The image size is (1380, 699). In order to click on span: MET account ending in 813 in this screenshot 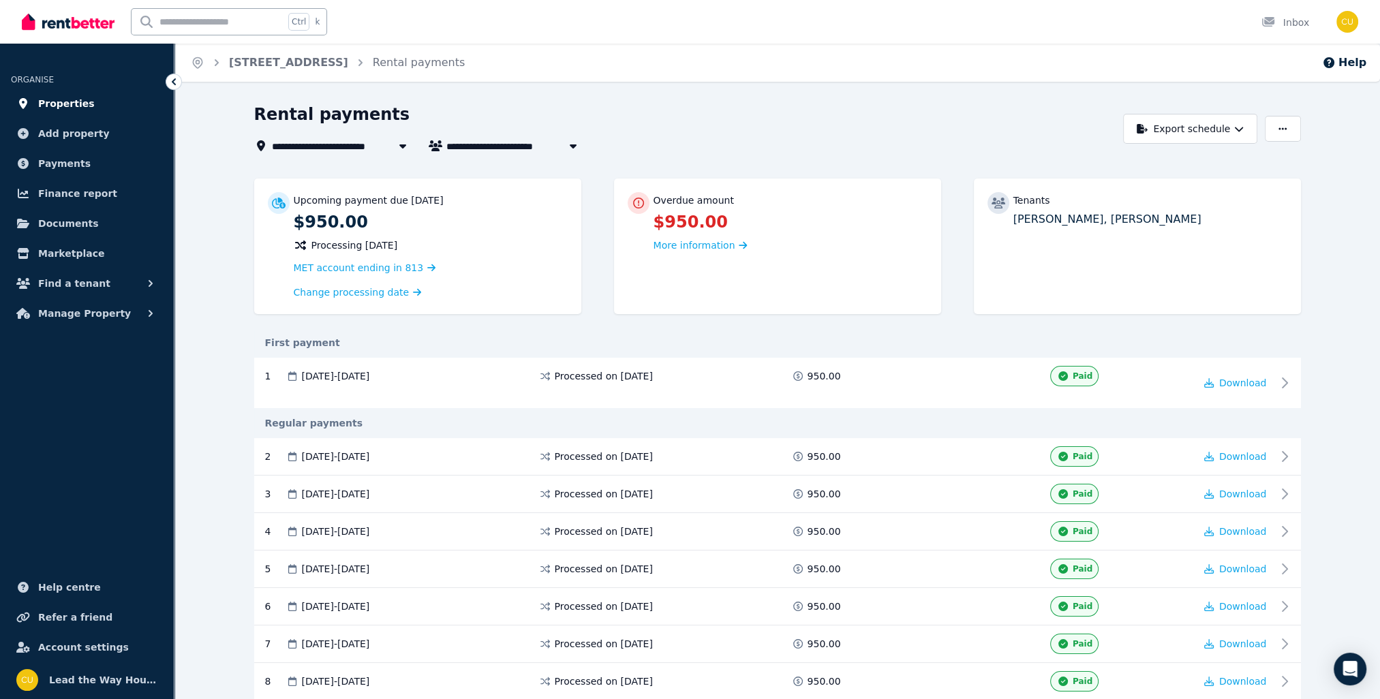, I will do `click(359, 268)`.